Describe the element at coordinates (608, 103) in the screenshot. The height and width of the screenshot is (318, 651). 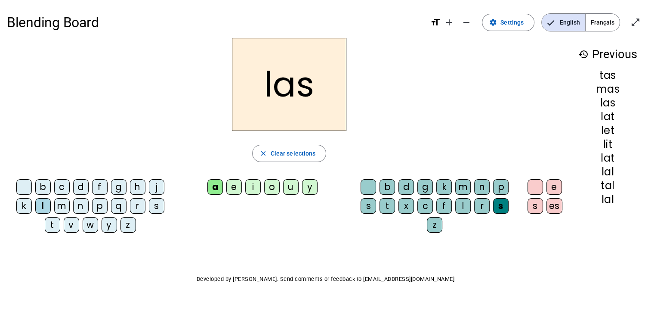
I see `div: las` at that location.